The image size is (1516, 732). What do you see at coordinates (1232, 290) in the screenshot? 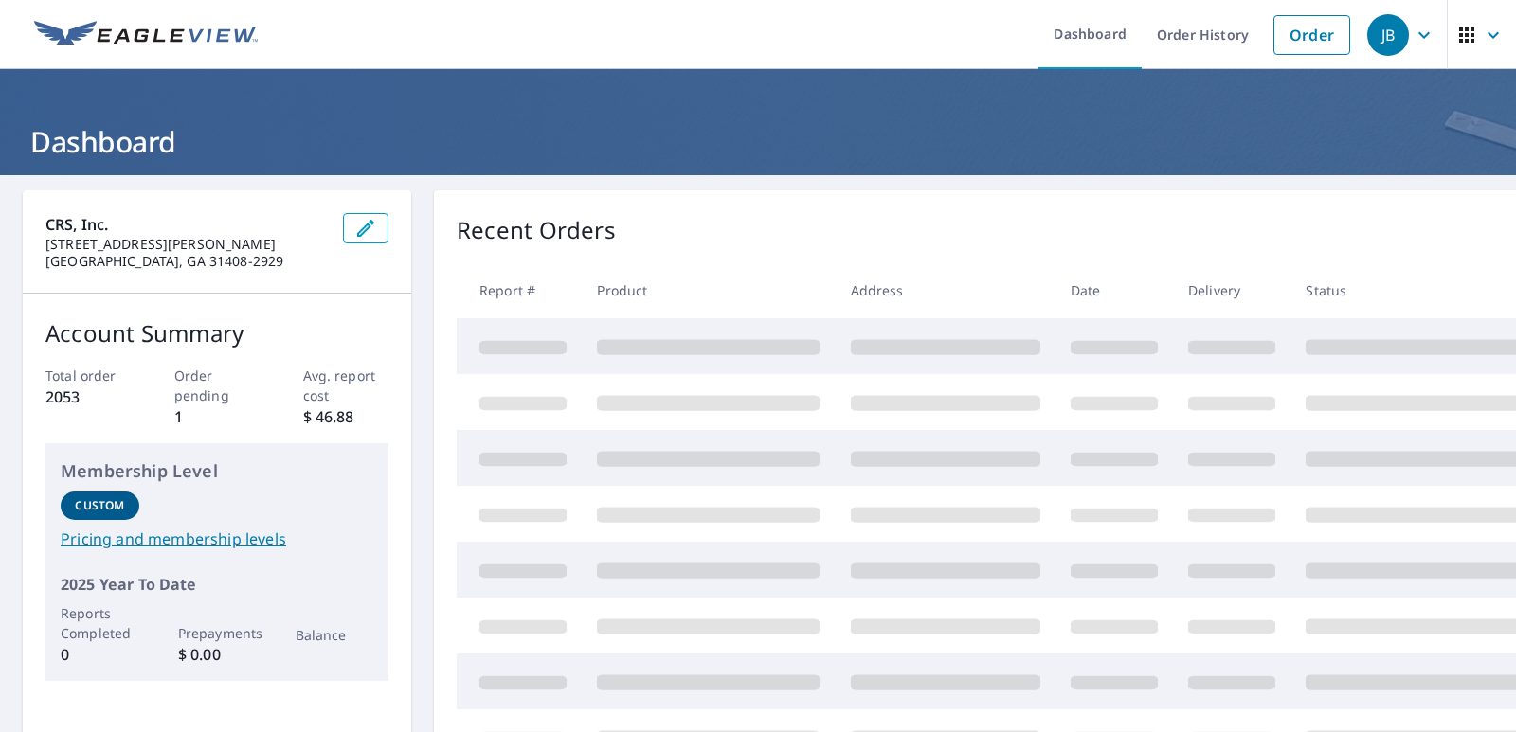
I see `th: Delivery` at bounding box center [1232, 290].